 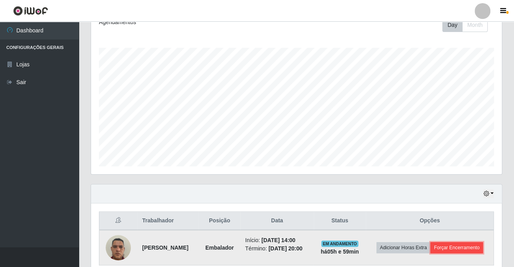 I want to click on strong: há 05 h e 59 min, so click(x=340, y=251).